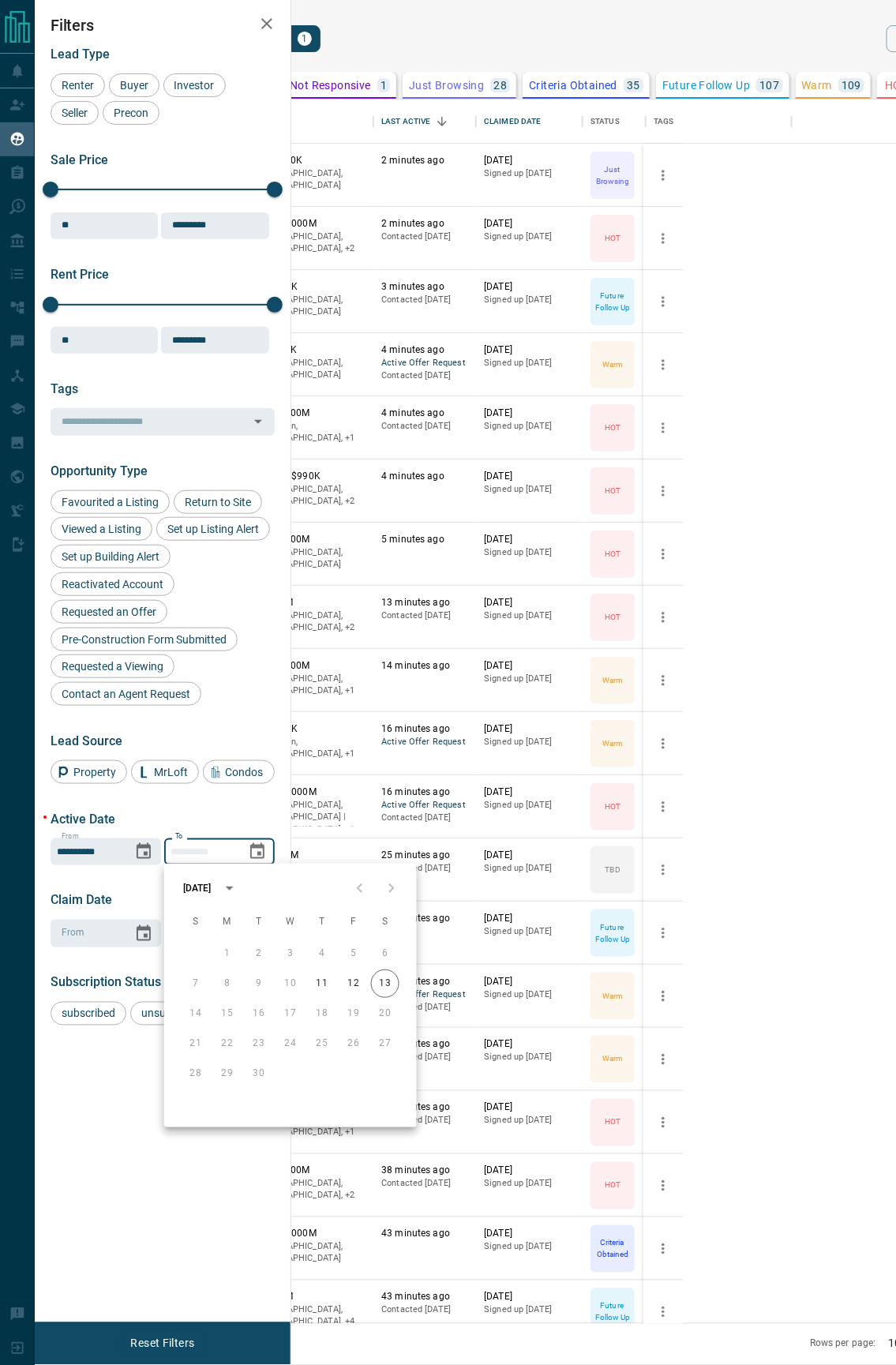  What do you see at coordinates (214, 529) in the screenshot?
I see `div: Set up Listing Alert` at bounding box center [214, 529].